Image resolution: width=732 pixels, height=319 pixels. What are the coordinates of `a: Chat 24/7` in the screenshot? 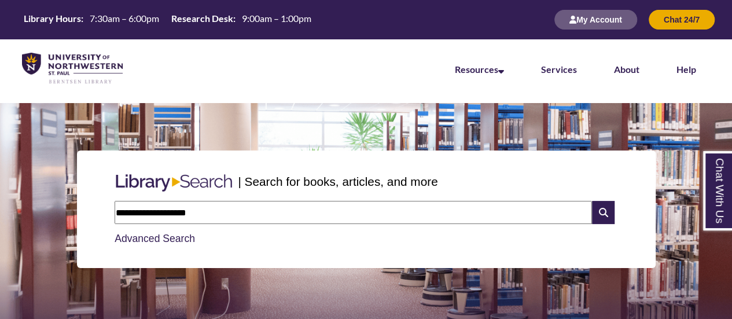 It's located at (682, 19).